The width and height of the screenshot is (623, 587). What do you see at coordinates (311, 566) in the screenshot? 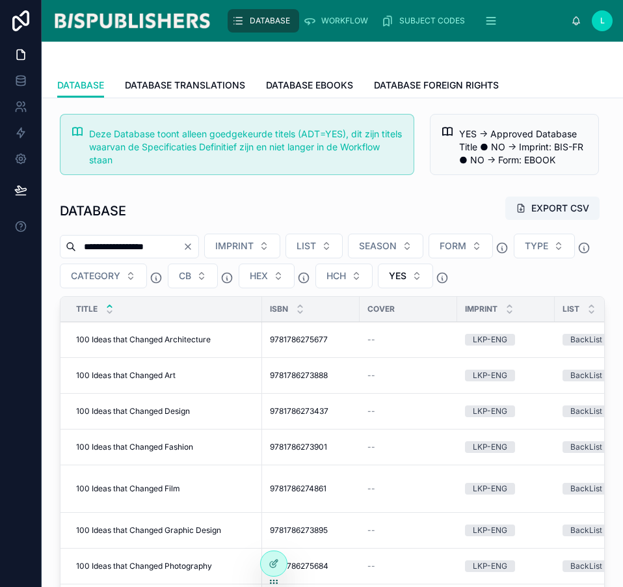
I see `a: 9781786275684` at bounding box center [311, 566].